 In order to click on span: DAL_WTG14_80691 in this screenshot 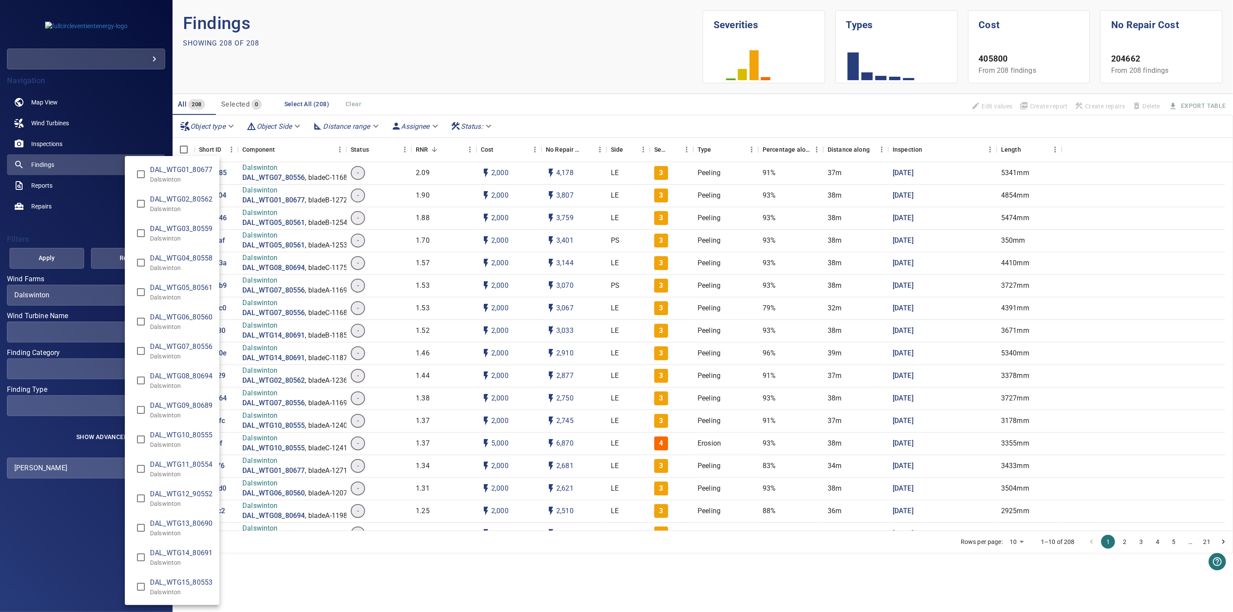, I will do `click(181, 553)`.